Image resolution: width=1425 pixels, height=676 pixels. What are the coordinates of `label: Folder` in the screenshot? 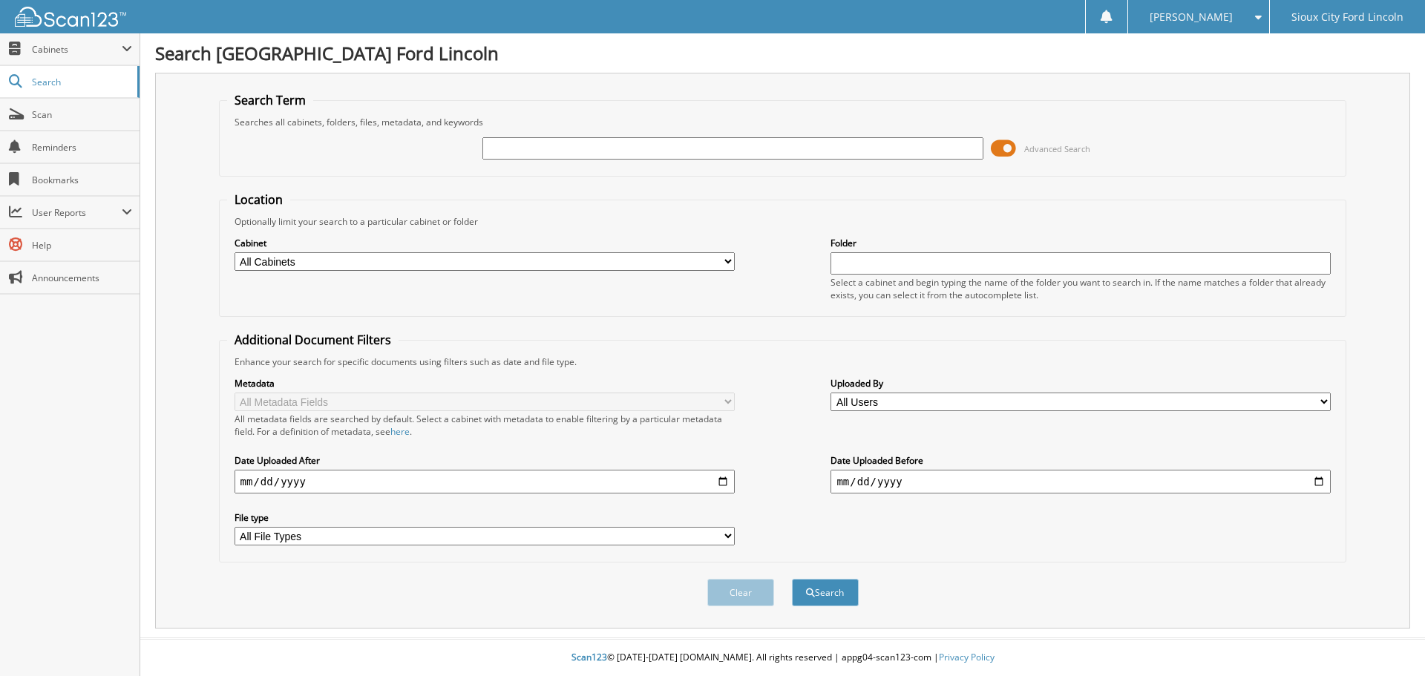 It's located at (1081, 243).